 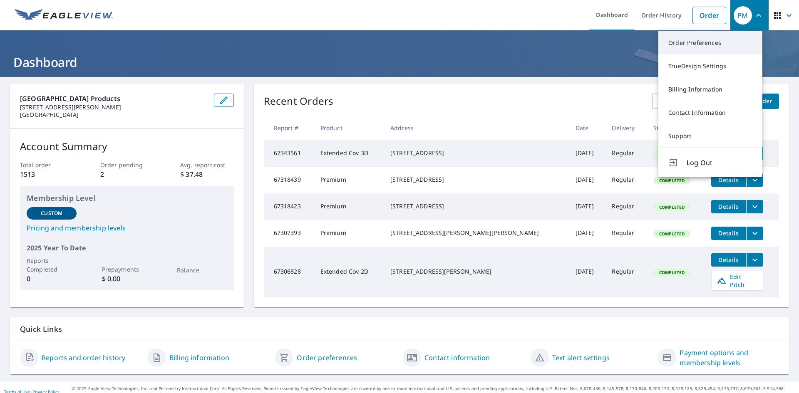 I want to click on p: Quick Links, so click(x=400, y=329).